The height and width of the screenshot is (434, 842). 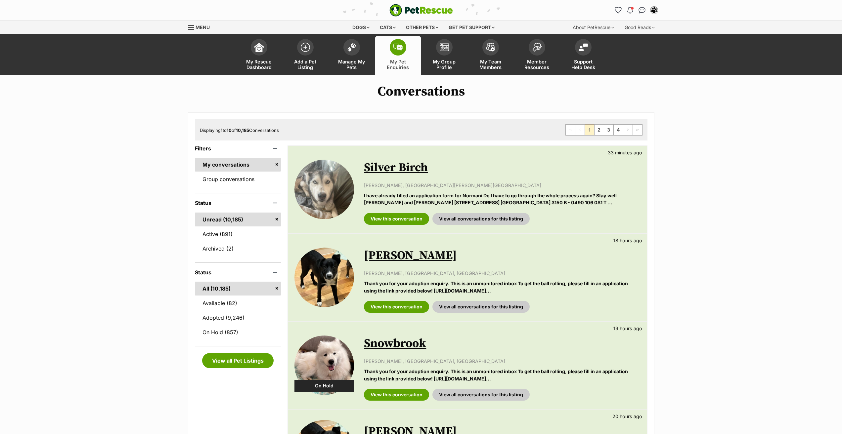 I want to click on button: My account, so click(x=654, y=10).